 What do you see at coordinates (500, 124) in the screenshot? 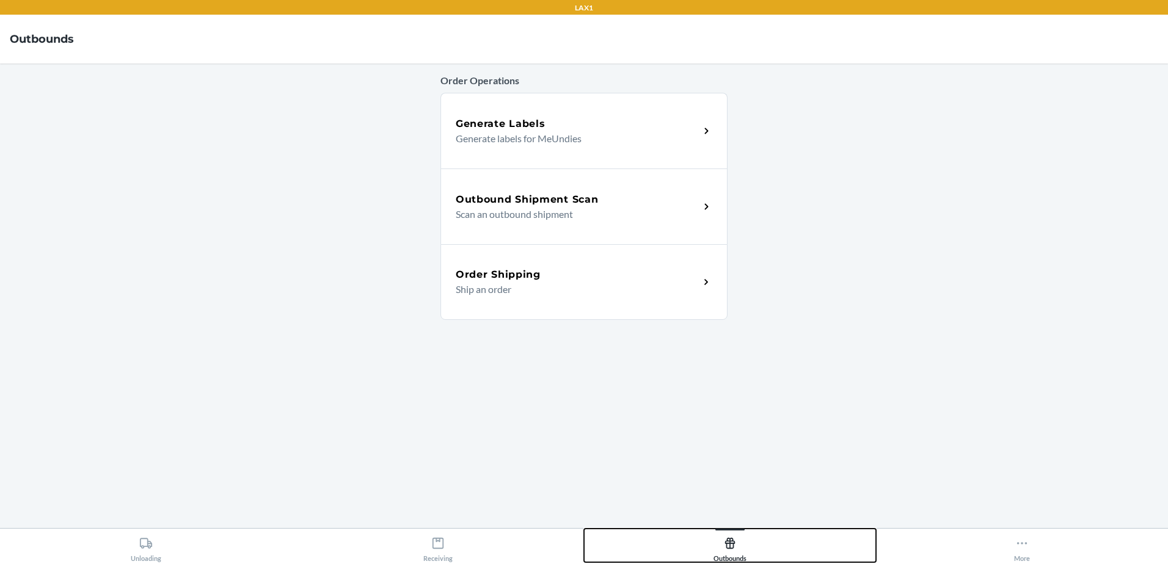
I see `h5: Generate Labels` at bounding box center [500, 124].